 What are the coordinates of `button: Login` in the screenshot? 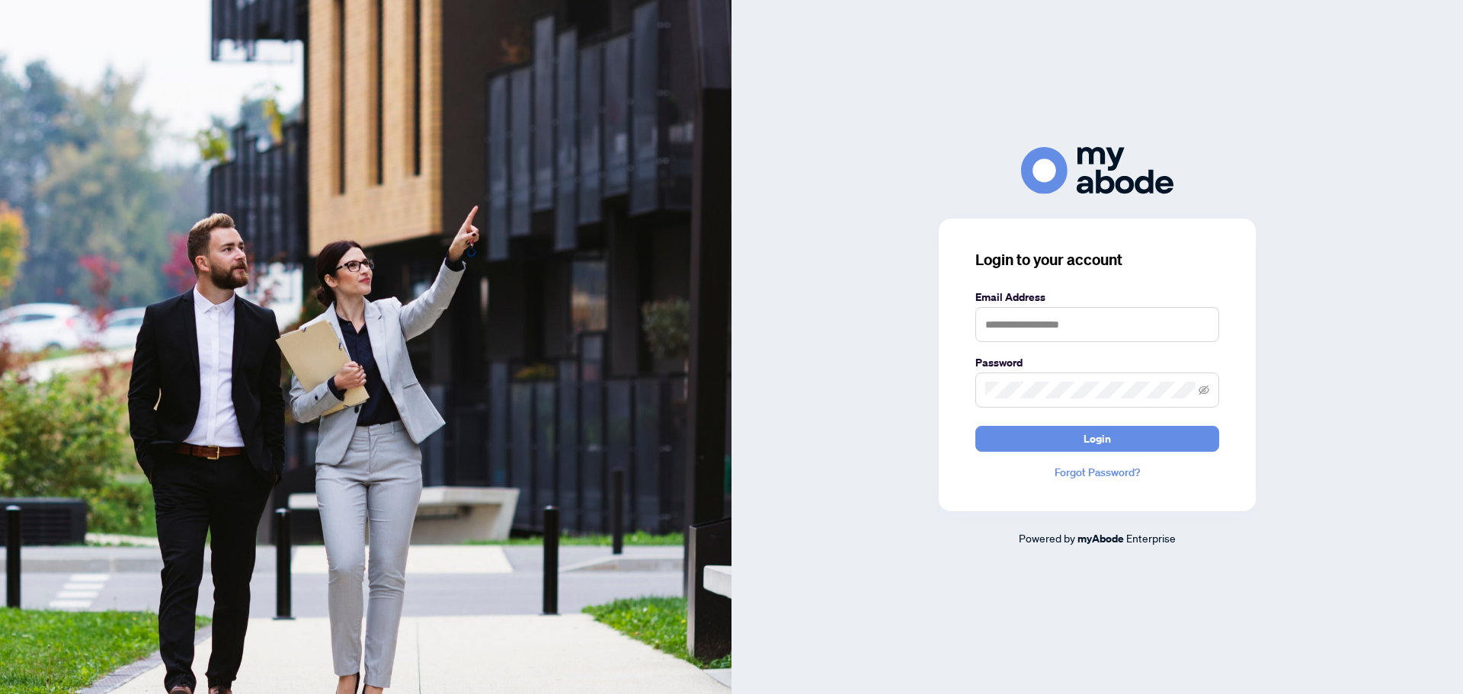 It's located at (1098, 439).